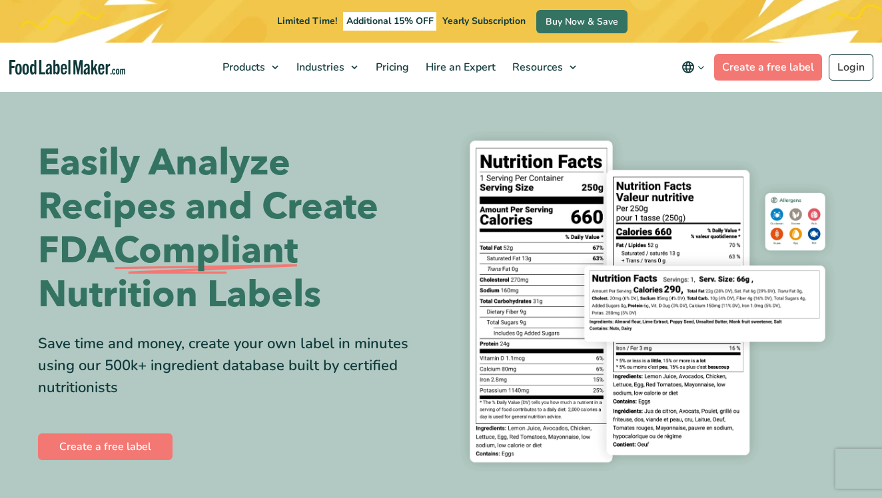 Image resolution: width=882 pixels, height=498 pixels. What do you see at coordinates (391, 67) in the screenshot?
I see `span: Pricing` at bounding box center [391, 67].